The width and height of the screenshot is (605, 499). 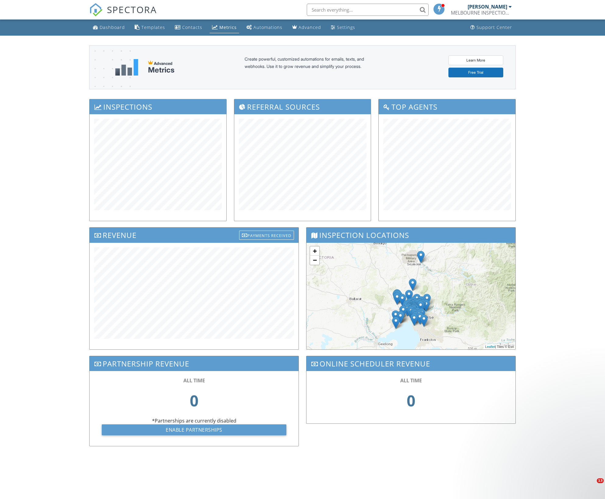 I want to click on a: Metrics, so click(x=224, y=27).